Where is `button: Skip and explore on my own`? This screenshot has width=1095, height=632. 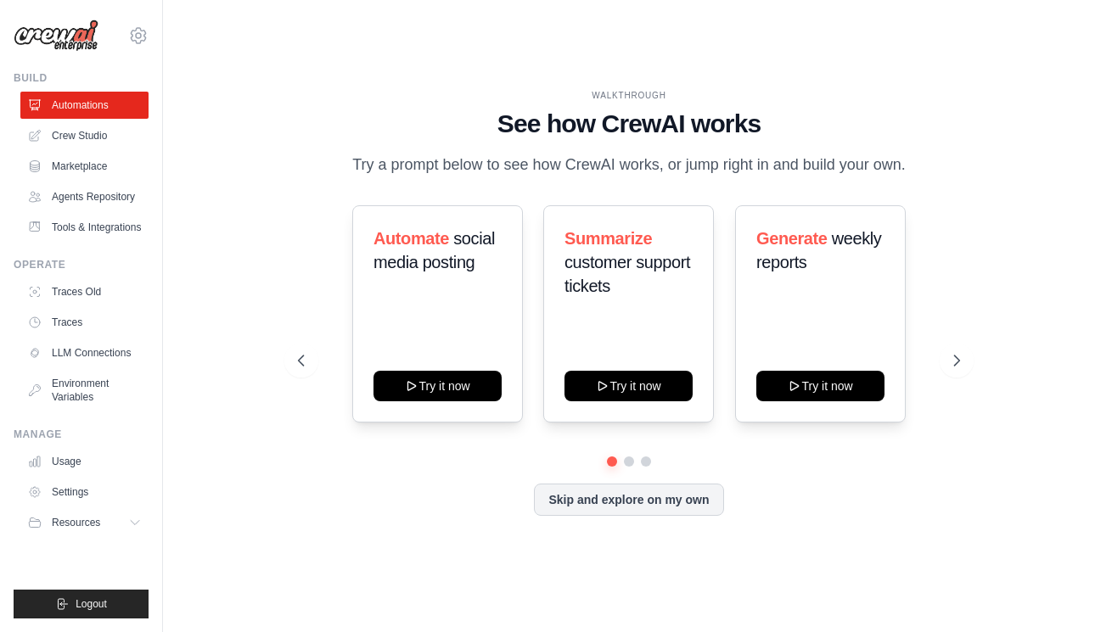 button: Skip and explore on my own is located at coordinates (628, 500).